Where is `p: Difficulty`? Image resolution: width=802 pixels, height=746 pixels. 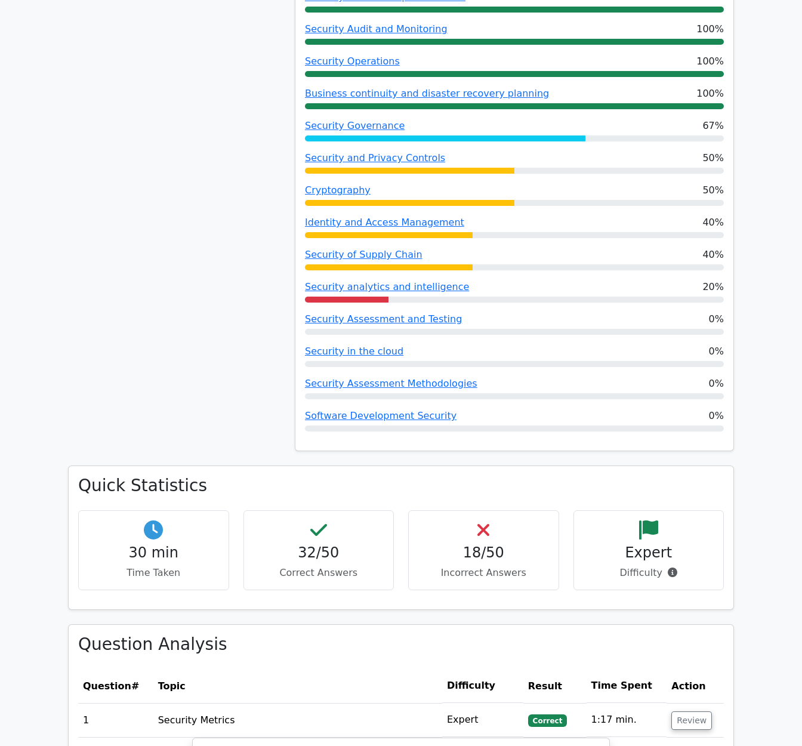 p: Difficulty is located at coordinates (649, 573).